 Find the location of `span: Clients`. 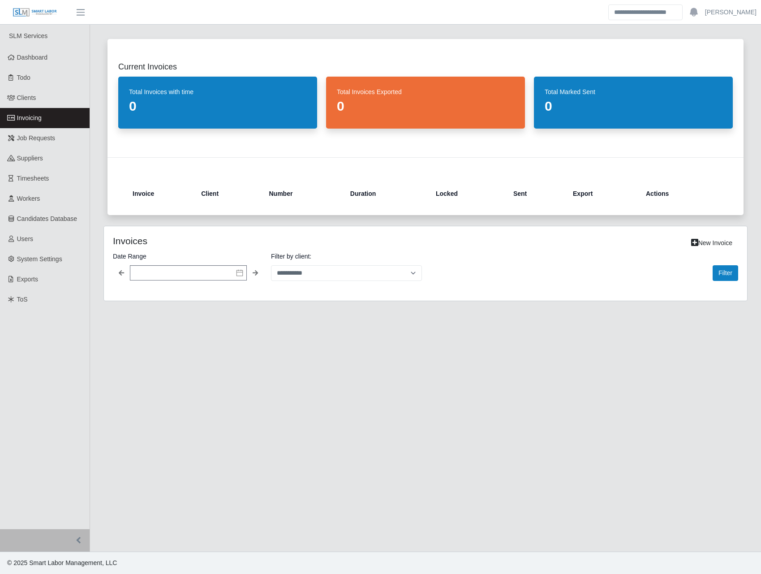

span: Clients is located at coordinates (26, 98).